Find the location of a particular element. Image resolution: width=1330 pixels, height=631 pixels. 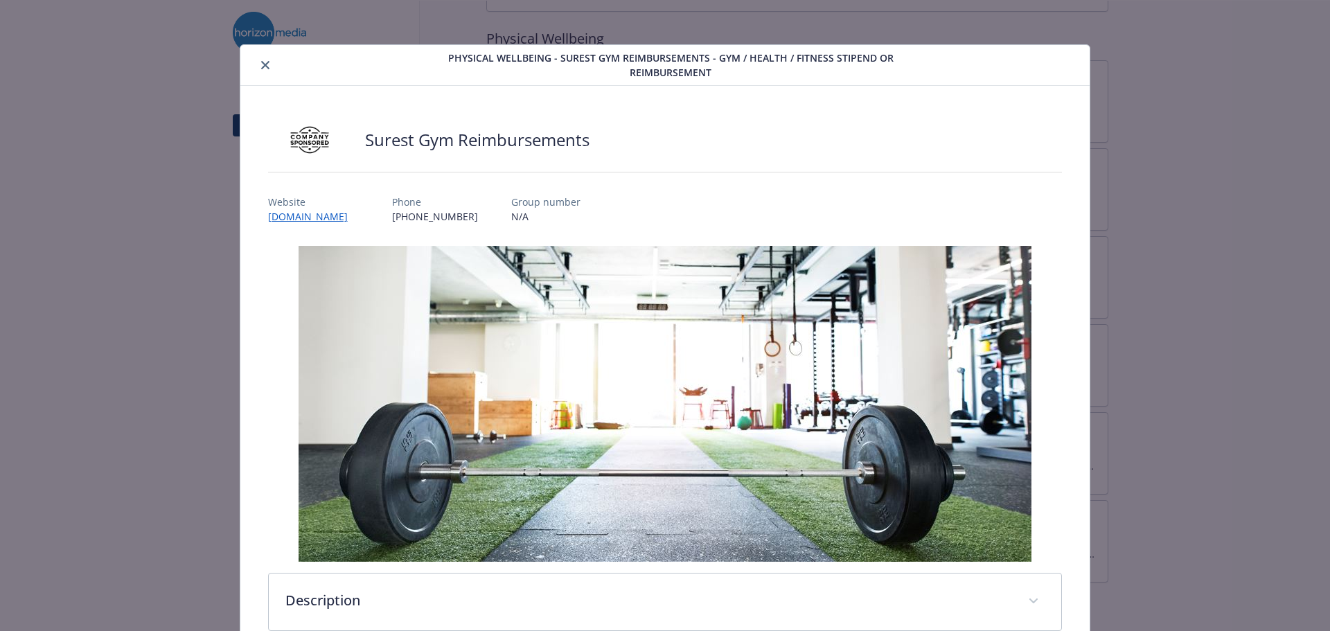

p: Phone is located at coordinates (435, 202).